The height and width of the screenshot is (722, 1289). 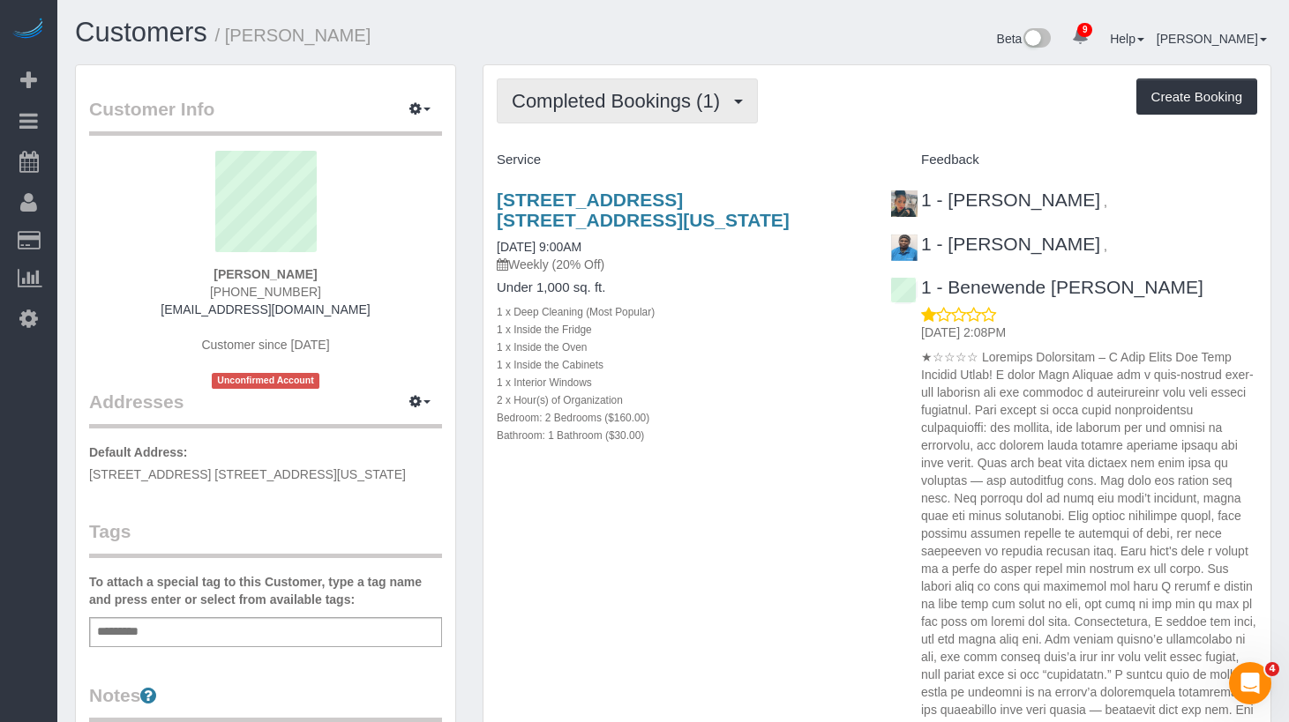 What do you see at coordinates (1073, 160) in the screenshot?
I see `h4: Feedback` at bounding box center [1073, 160].